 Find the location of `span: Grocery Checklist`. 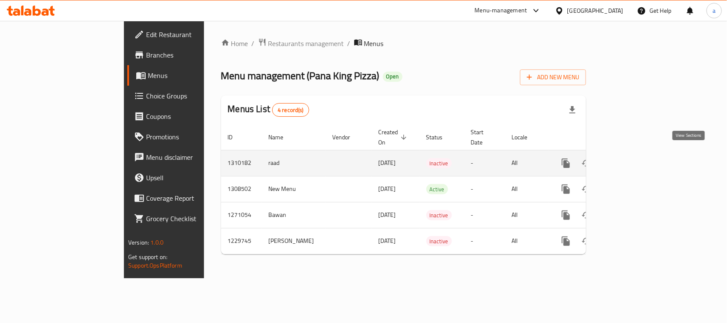

span: Grocery Checklist is located at coordinates (192, 218).